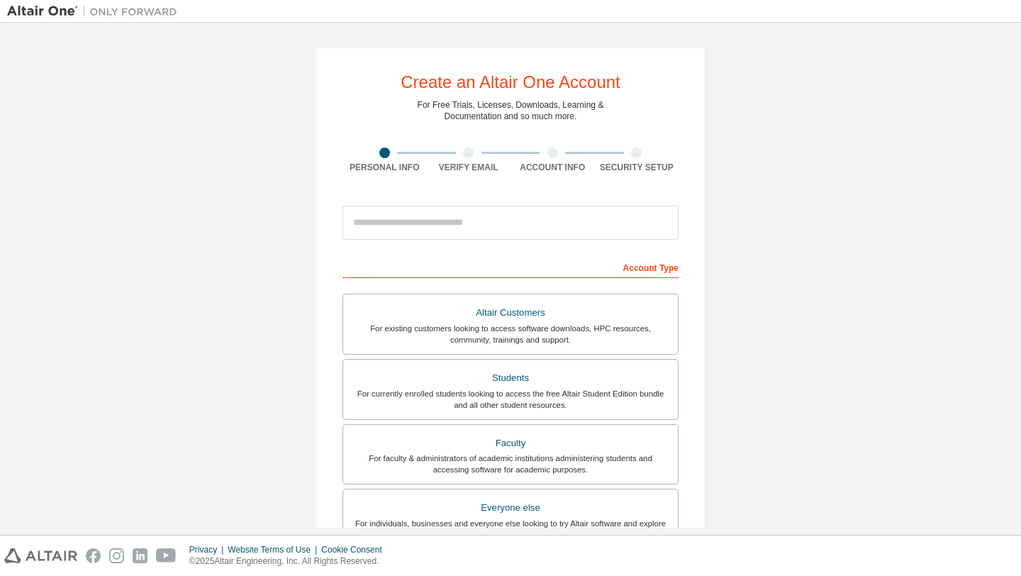  I want to click on img: linkedin.svg, so click(140, 555).